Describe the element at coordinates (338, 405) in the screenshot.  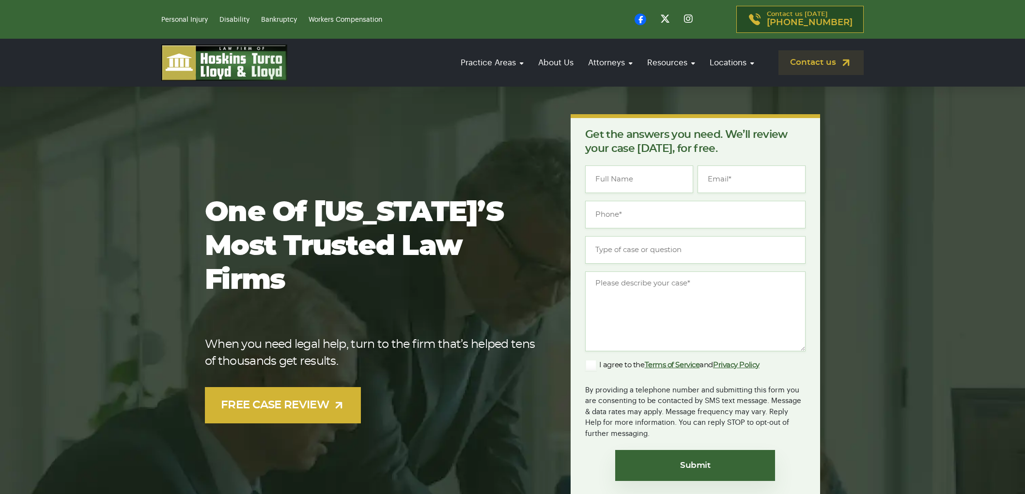
I see `img: arrow-up-right-light.svg` at that location.